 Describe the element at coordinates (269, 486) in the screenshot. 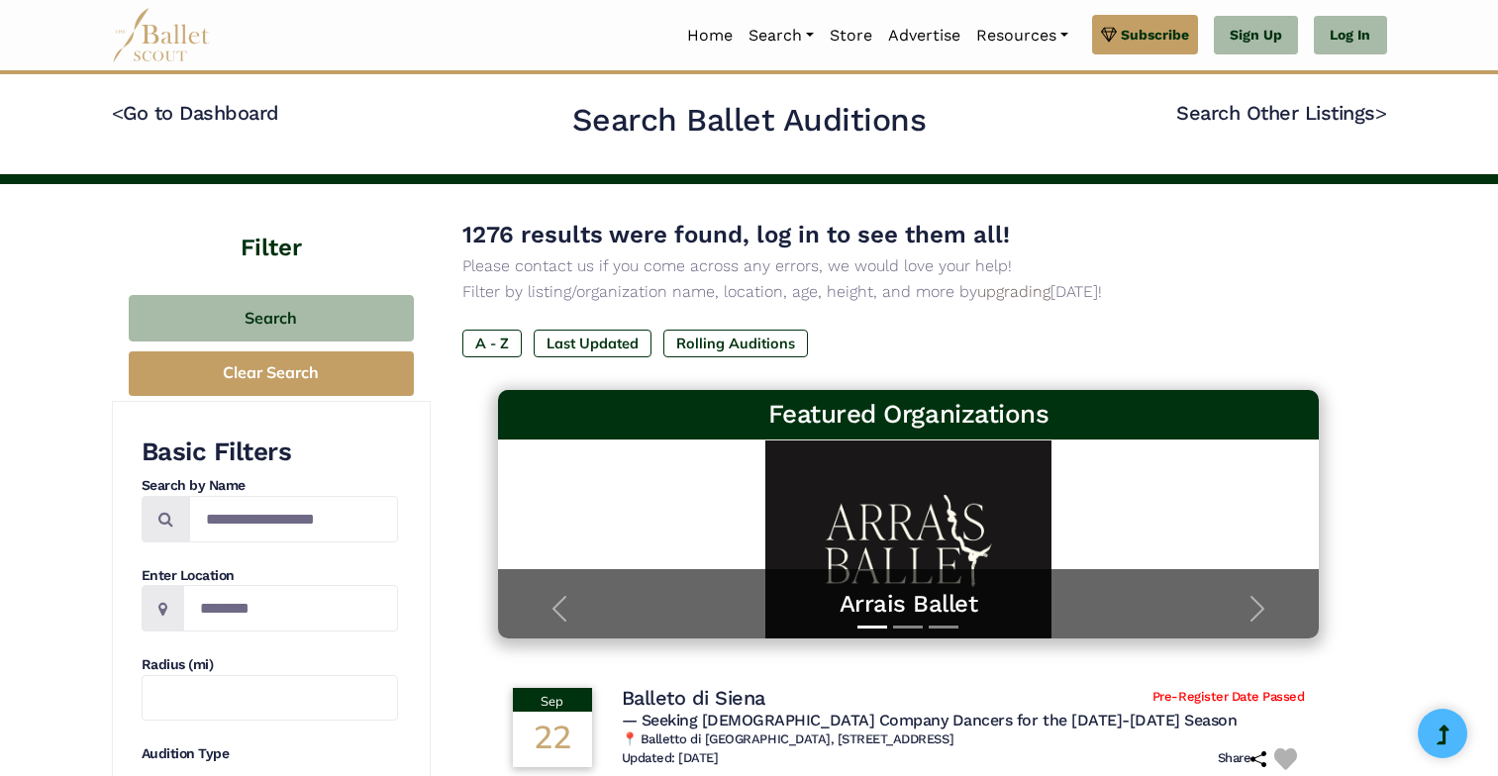

I see `h4: Search by Name` at that location.